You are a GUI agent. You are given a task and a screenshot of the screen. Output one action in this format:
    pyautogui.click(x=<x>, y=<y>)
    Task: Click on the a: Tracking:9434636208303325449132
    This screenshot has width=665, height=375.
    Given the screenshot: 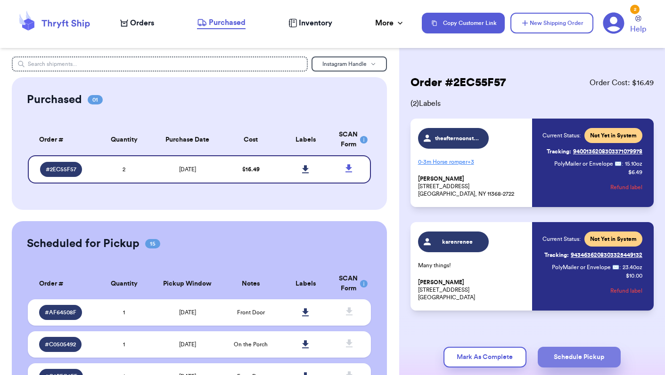 What is the action you would take?
    pyautogui.click(x=593, y=255)
    